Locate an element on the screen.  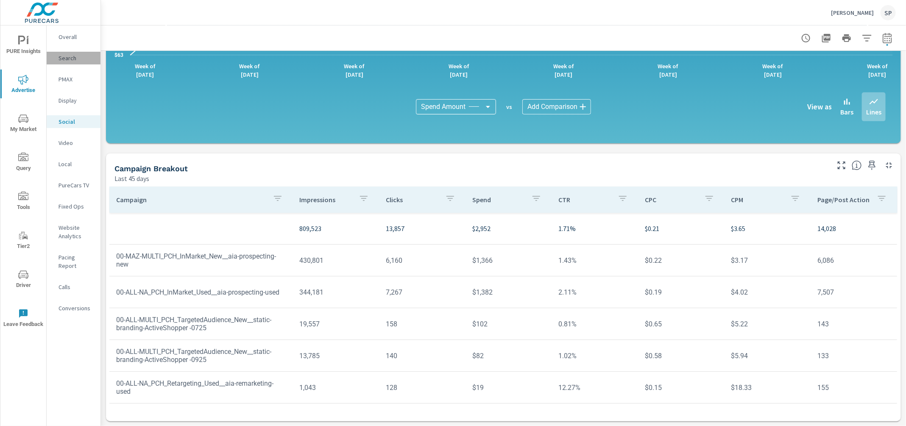
p: $2,952 is located at coordinates (509, 228).